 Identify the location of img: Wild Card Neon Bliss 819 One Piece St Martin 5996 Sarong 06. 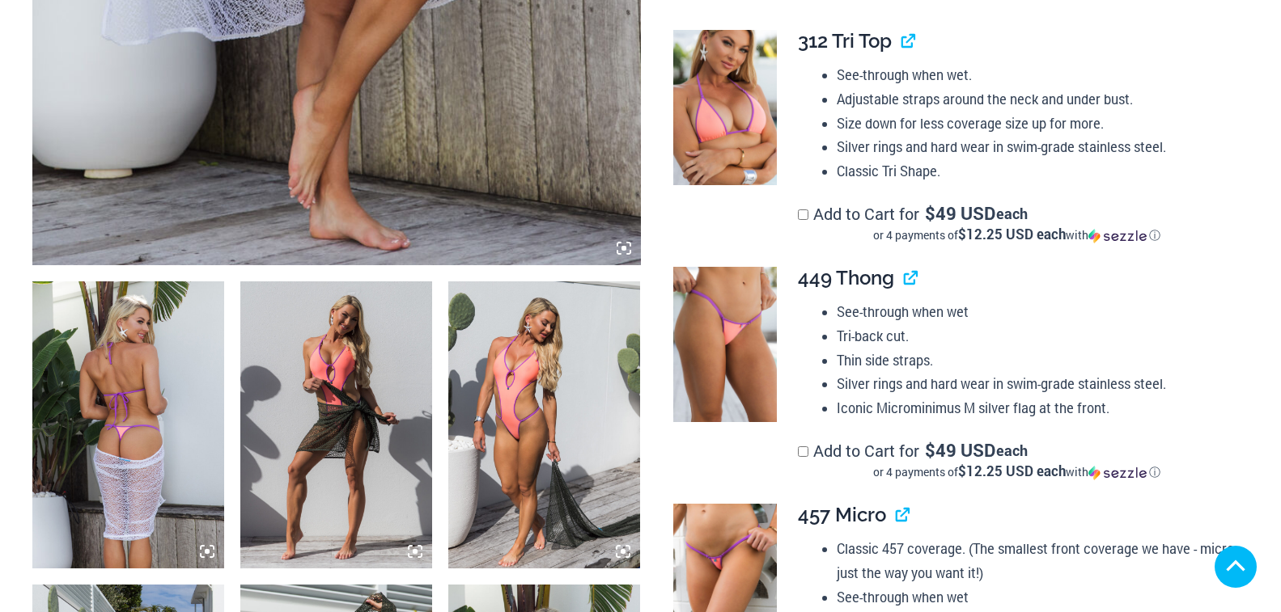
(336, 425).